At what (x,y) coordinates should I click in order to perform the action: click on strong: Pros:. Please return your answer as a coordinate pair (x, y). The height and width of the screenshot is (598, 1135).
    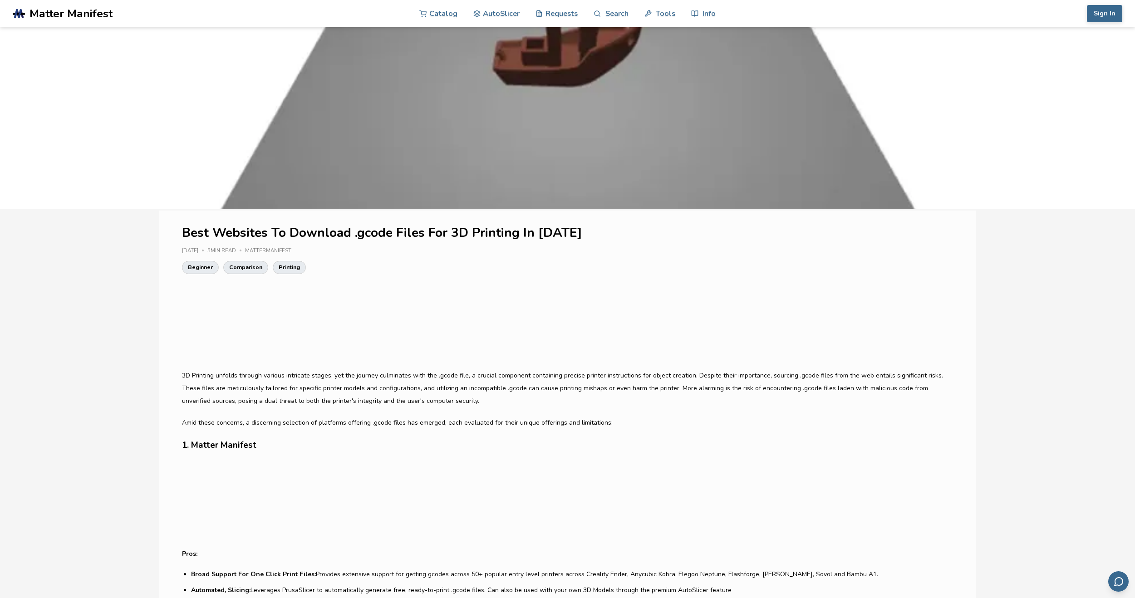
    Looking at the image, I should click on (190, 553).